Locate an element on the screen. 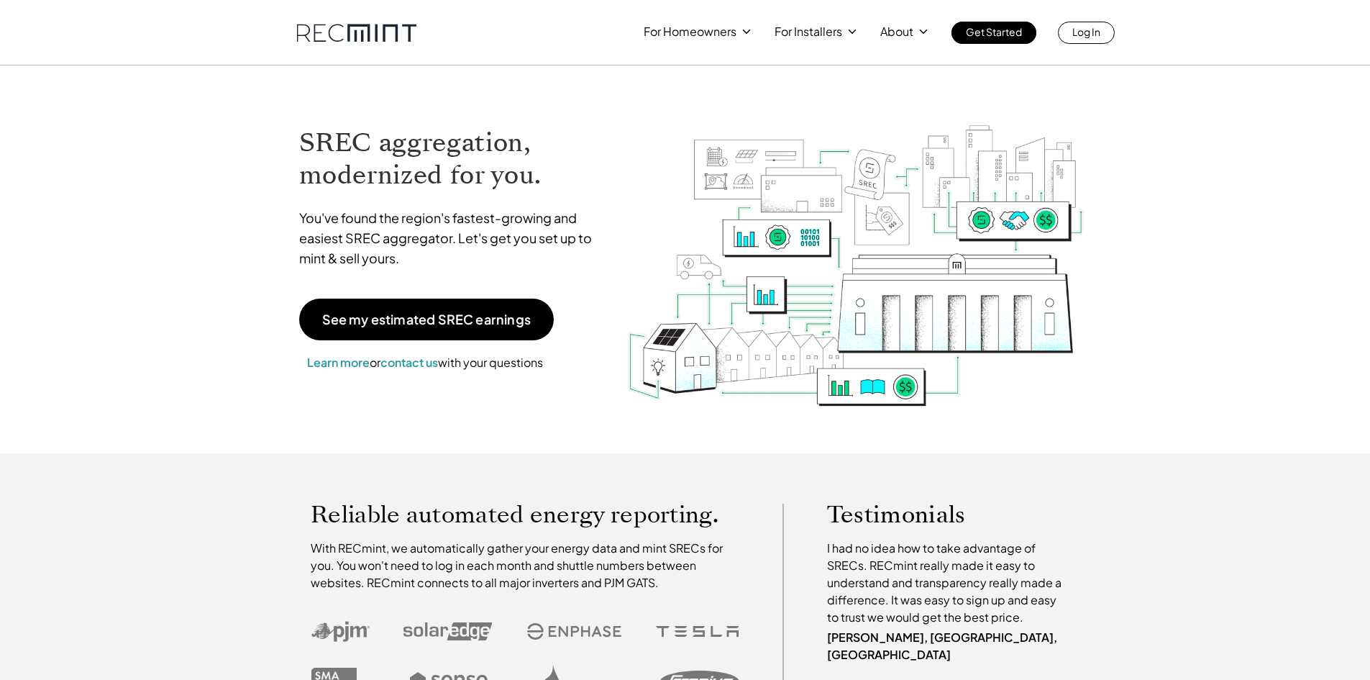 The image size is (1370, 680). a: Get Started is located at coordinates (994, 32).